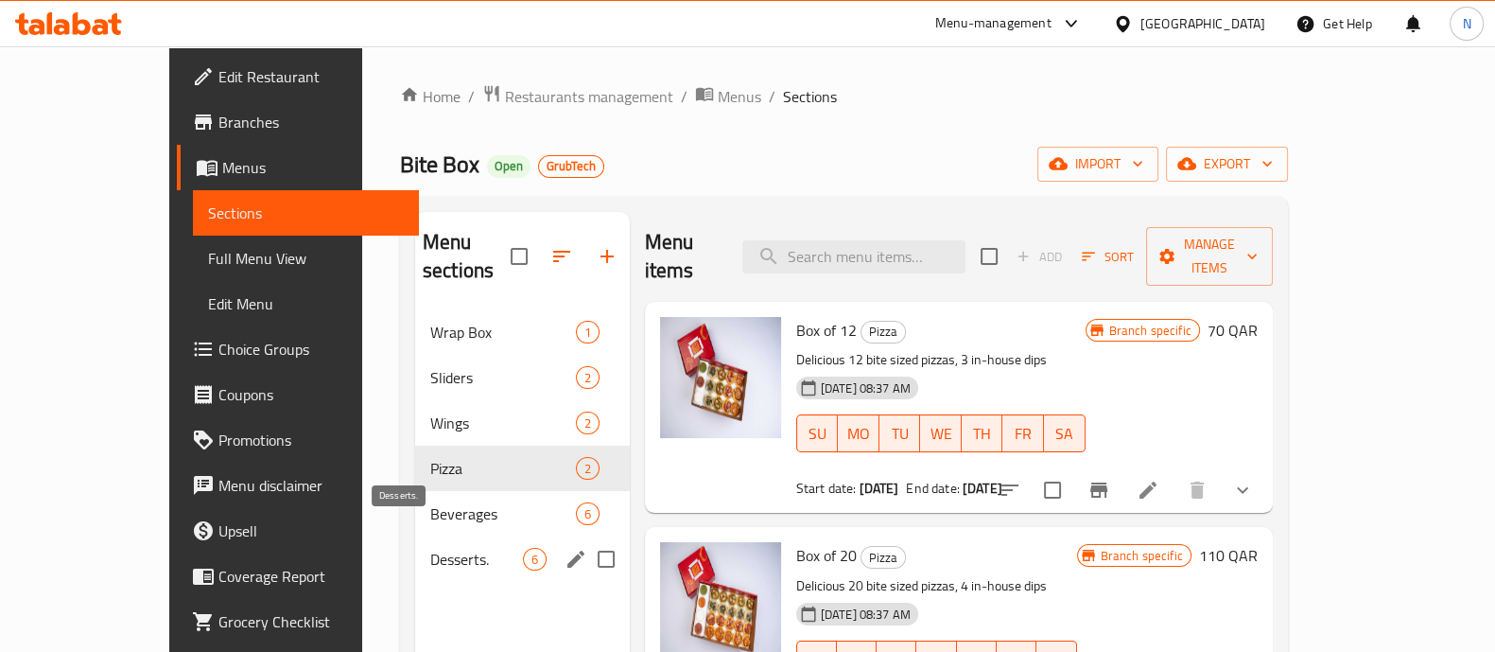  I want to click on span: FR, so click(1023, 433).